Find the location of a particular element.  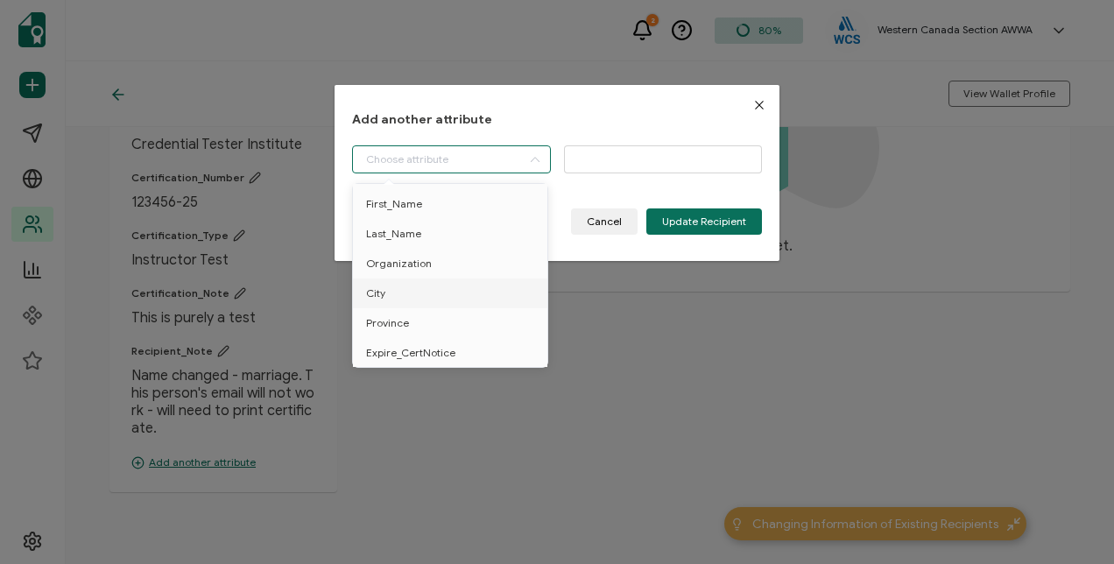

span: Last_Name is located at coordinates (393, 234).